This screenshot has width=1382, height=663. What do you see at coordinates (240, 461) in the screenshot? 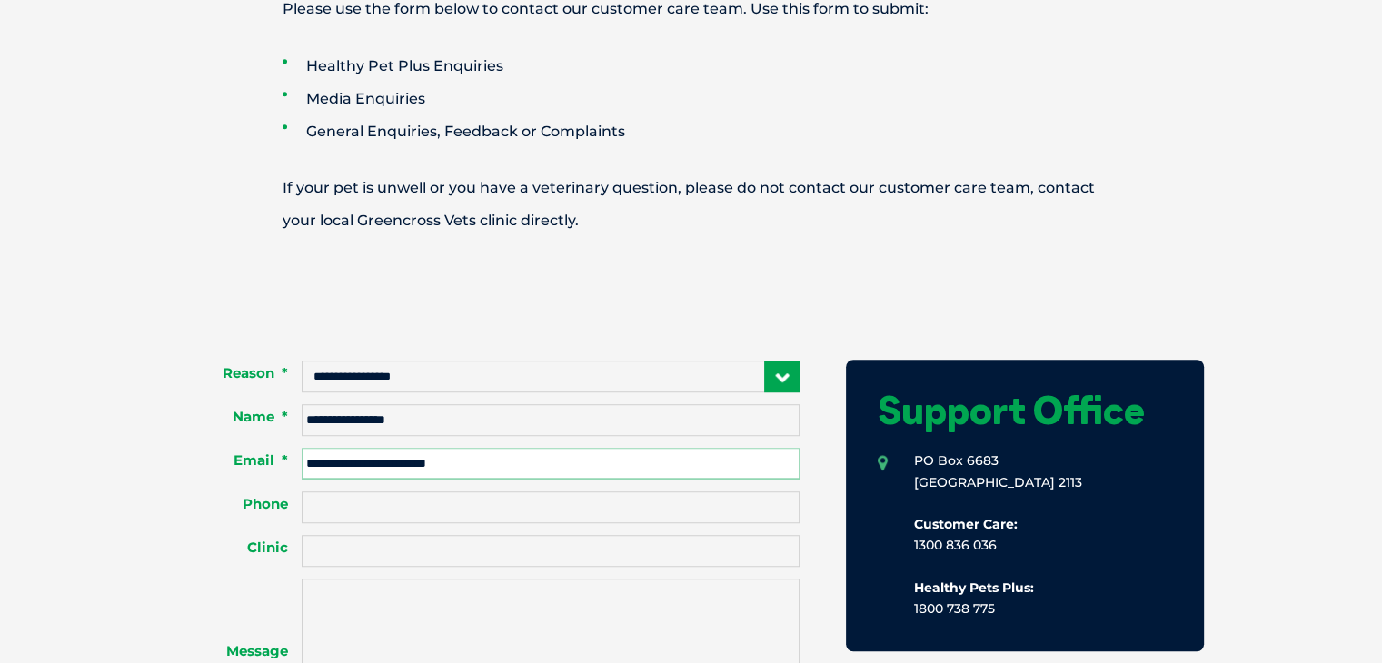
I see `label: Email` at bounding box center [240, 461].